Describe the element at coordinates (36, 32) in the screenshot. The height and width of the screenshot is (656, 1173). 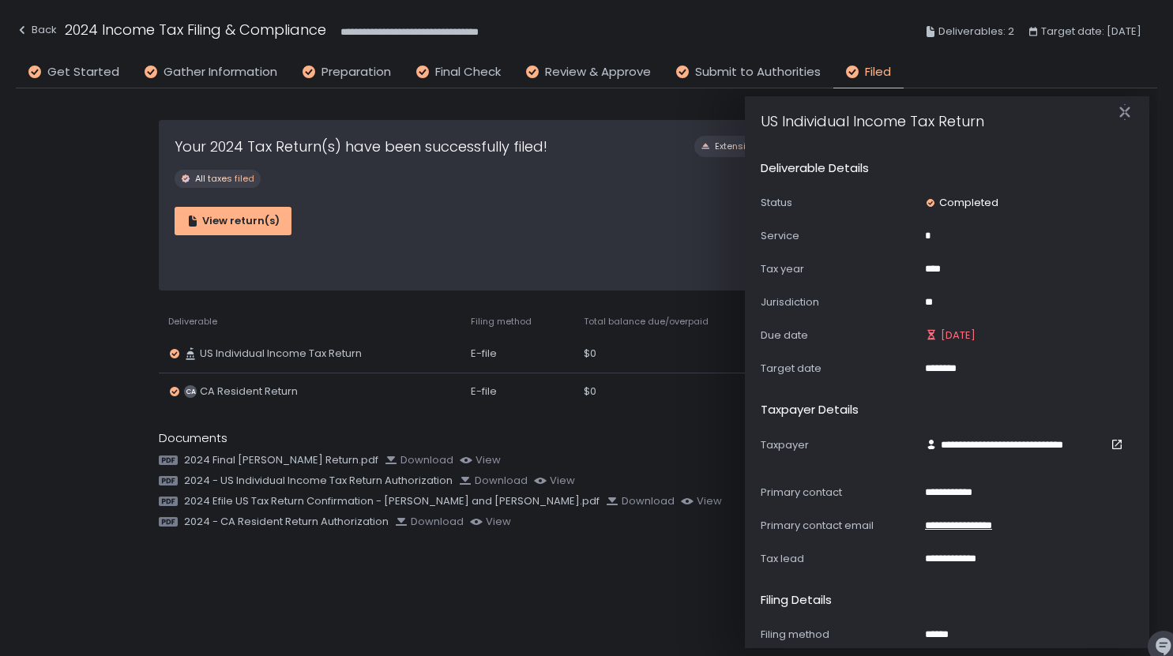
I see `button: Back` at that location.